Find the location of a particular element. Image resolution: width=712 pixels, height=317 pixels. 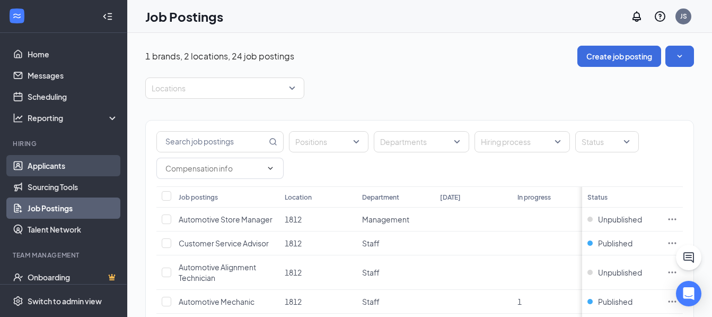

button: Create job posting is located at coordinates (619, 56).